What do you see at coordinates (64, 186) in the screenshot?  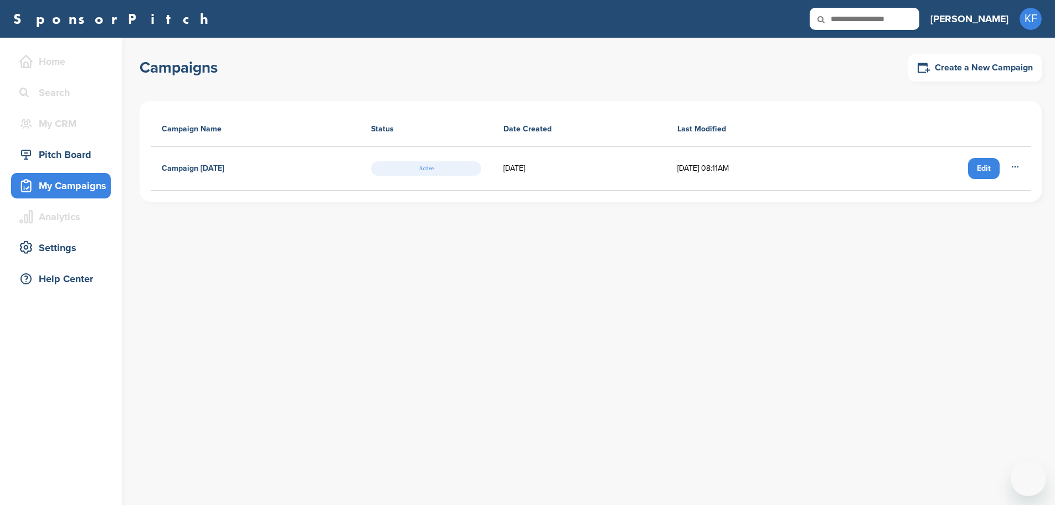 I see `div: My Campaigns` at bounding box center [64, 186].